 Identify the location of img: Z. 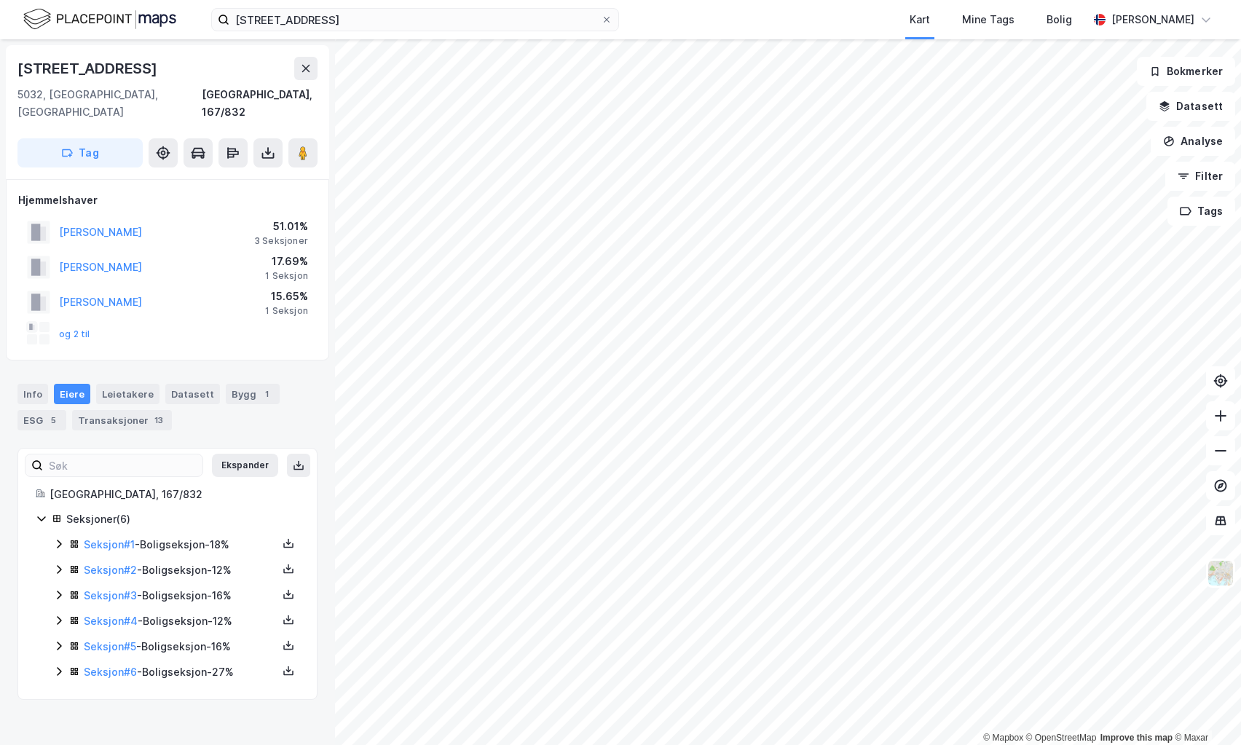
(1220, 573).